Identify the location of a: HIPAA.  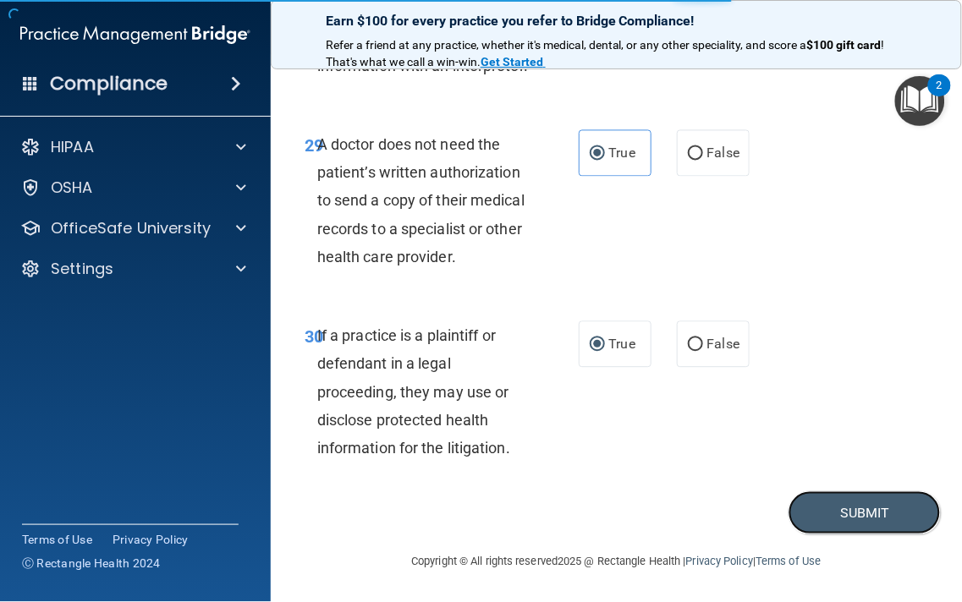
(133, 147).